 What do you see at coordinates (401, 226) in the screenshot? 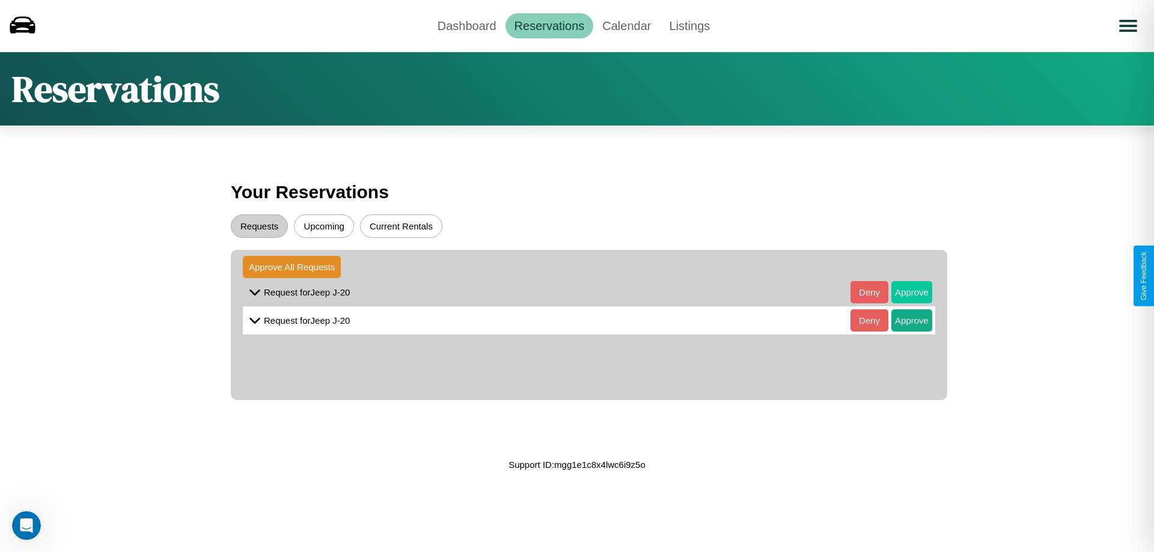
I see `button: Current Rentals` at bounding box center [401, 226].